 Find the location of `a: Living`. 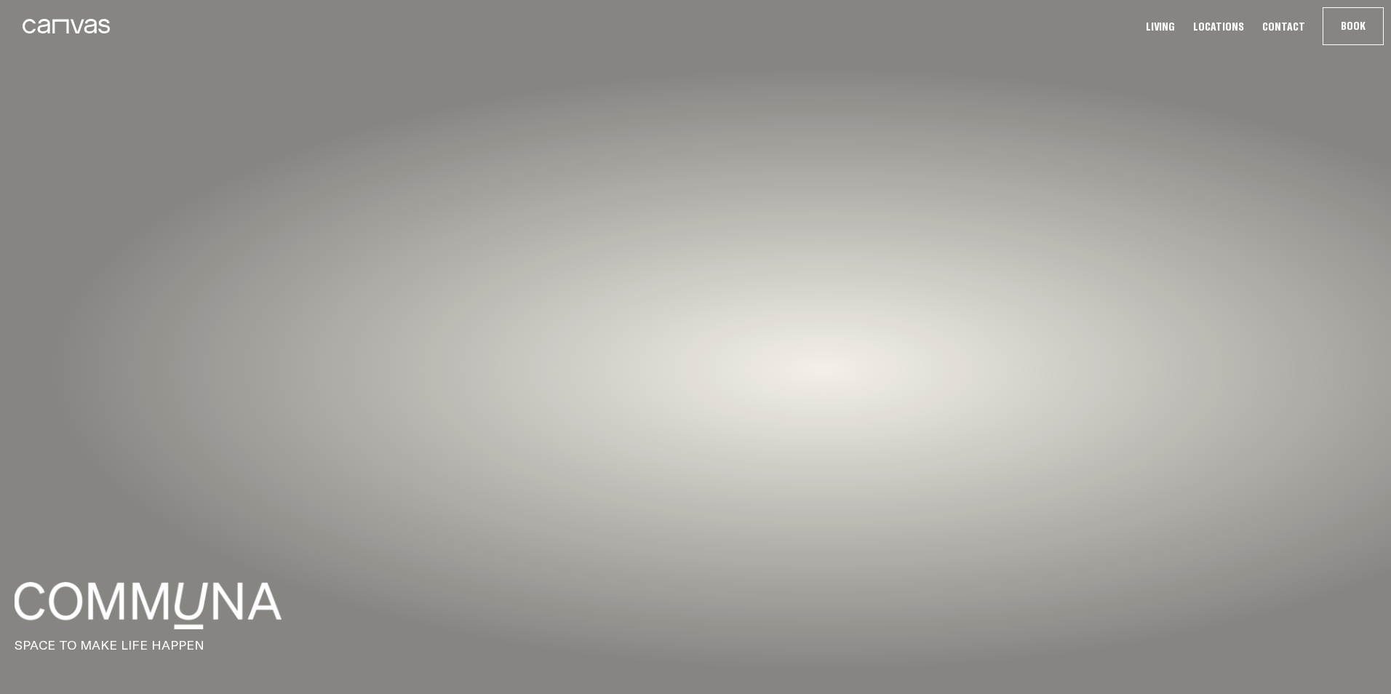

a: Living is located at coordinates (1160, 26).